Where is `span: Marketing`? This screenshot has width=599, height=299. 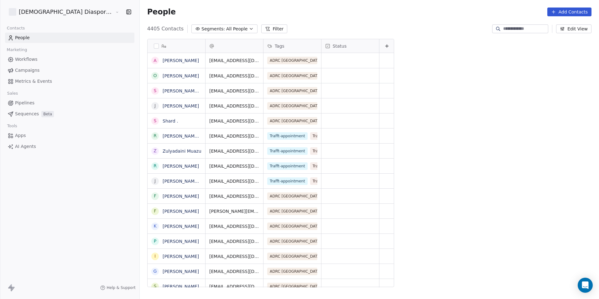
span: Marketing is located at coordinates (17, 50).